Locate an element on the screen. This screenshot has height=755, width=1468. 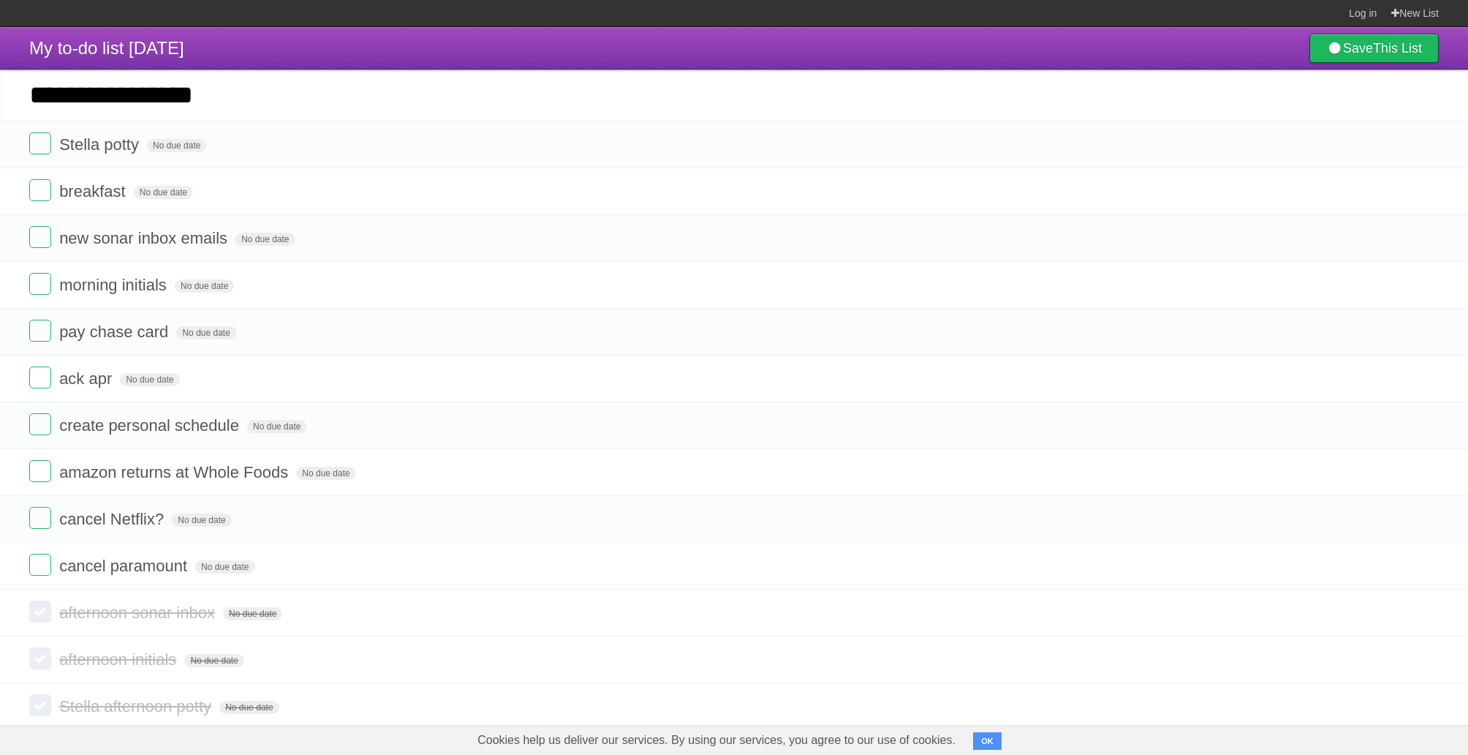
b: This List is located at coordinates (1397, 48).